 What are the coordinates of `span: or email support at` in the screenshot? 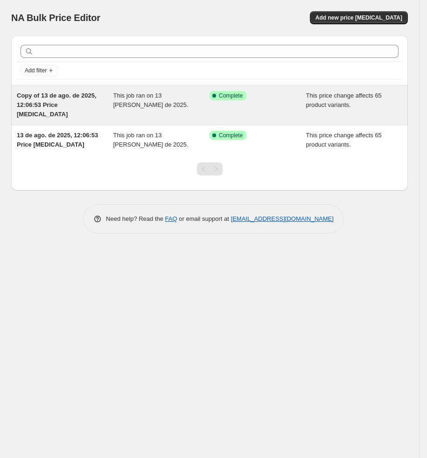 It's located at (204, 219).